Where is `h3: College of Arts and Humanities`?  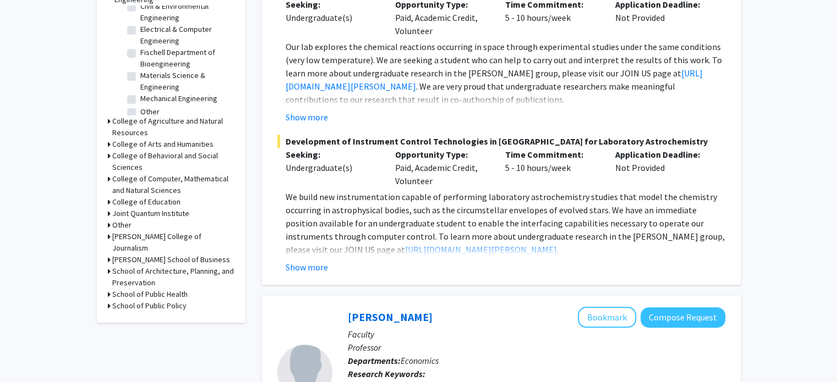 h3: College of Arts and Humanities is located at coordinates (163, 144).